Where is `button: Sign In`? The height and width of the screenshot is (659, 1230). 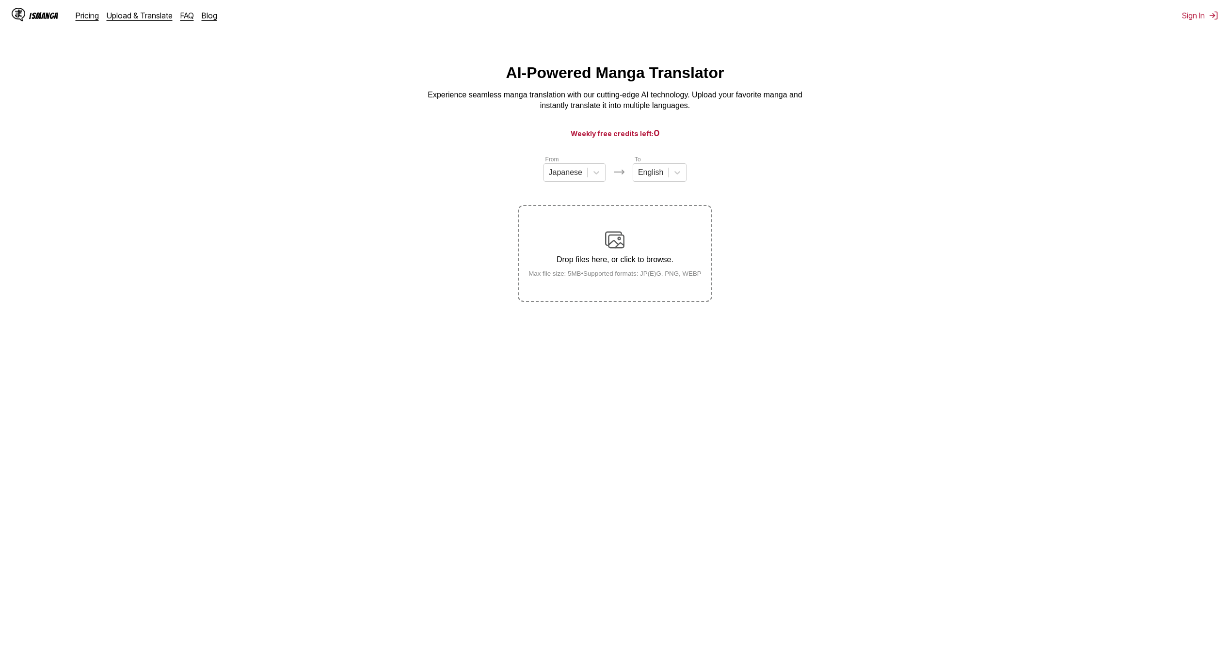
button: Sign In is located at coordinates (1200, 16).